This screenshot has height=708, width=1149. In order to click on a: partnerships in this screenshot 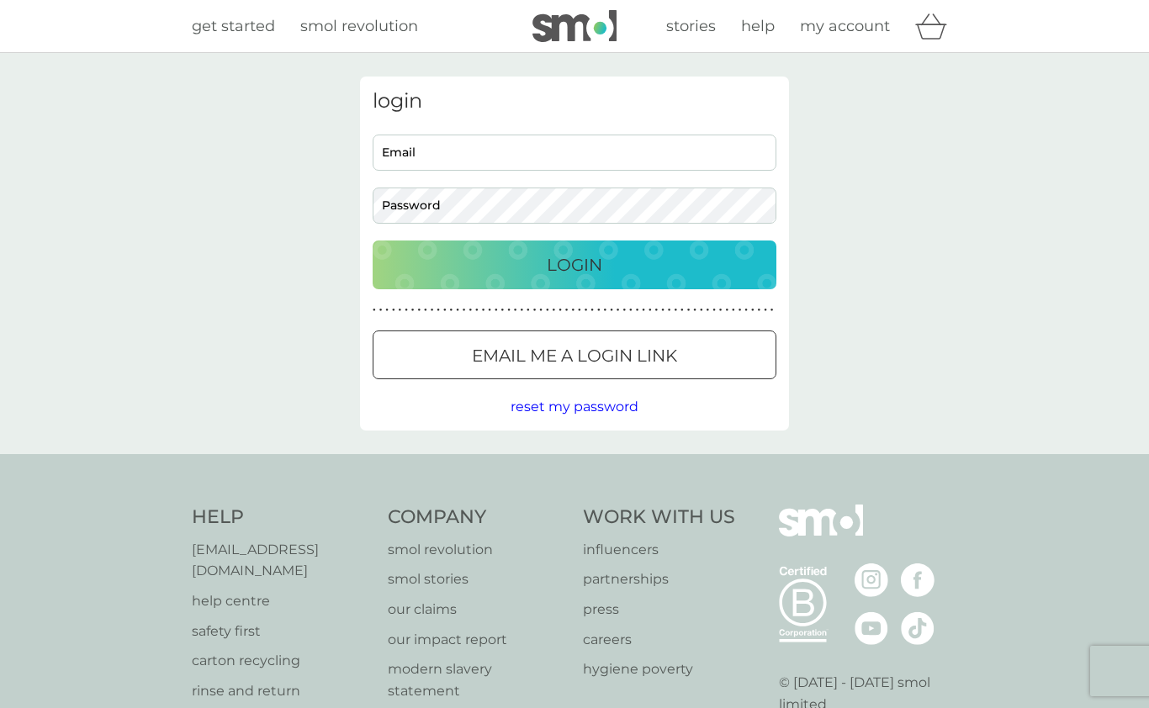, I will do `click(659, 580)`.